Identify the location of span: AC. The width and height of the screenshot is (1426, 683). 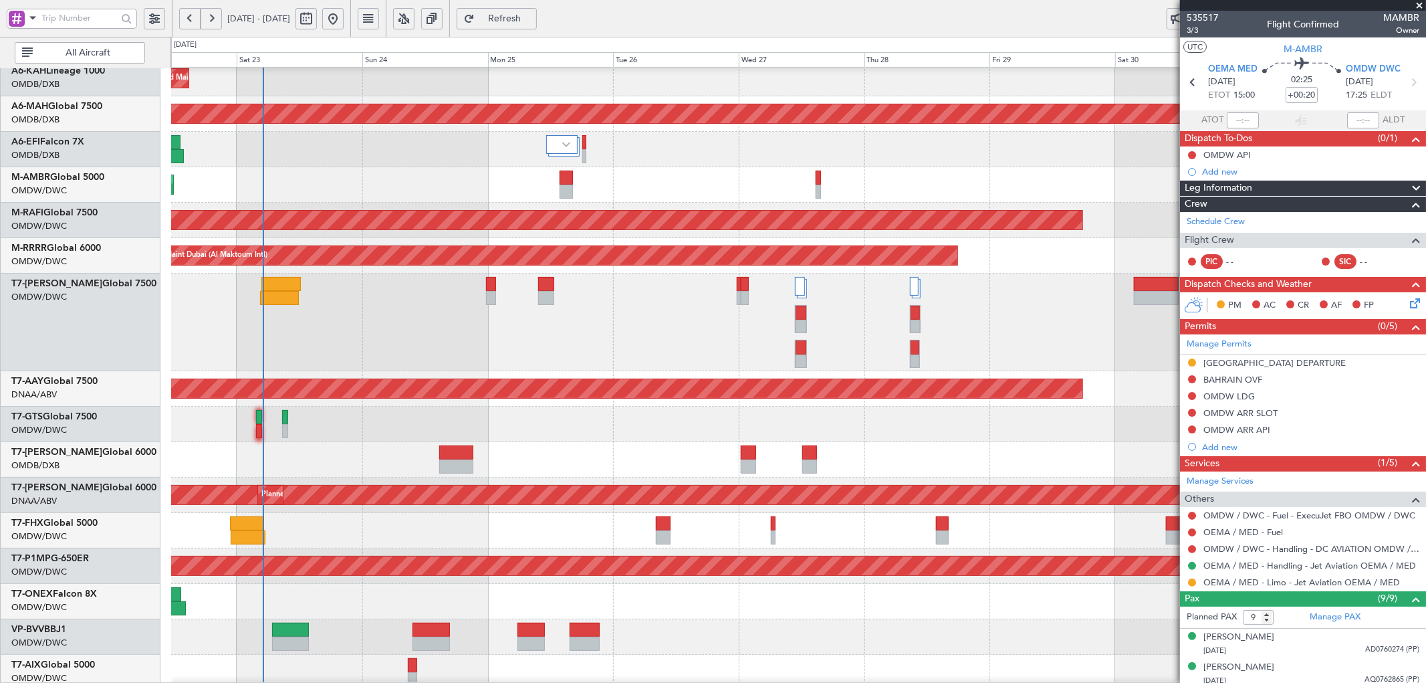
(1270, 306).